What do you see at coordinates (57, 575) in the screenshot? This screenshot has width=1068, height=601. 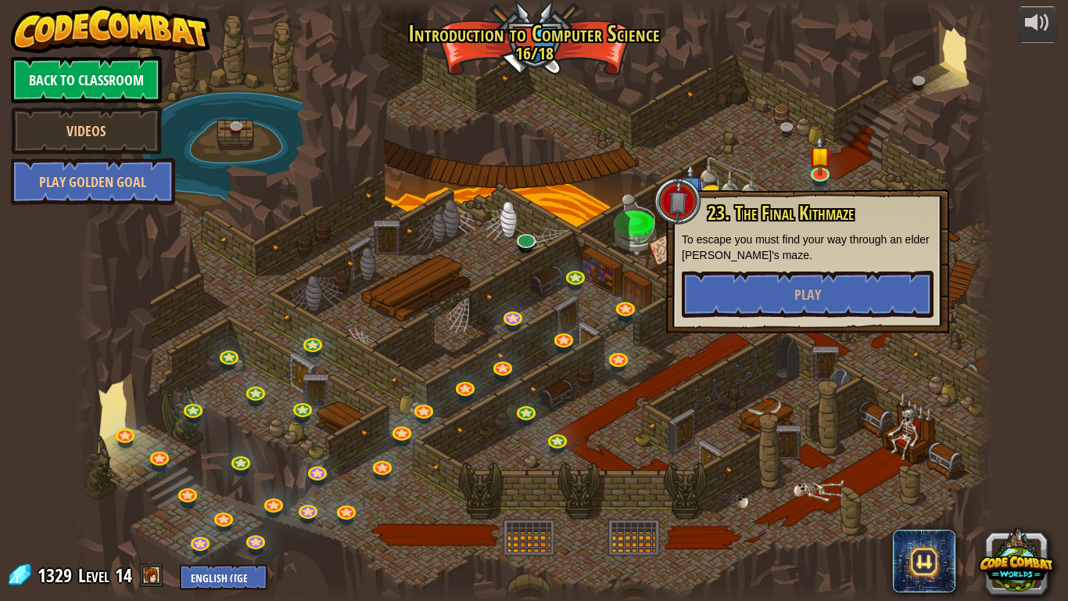 I see `span: 1329` at bounding box center [57, 575].